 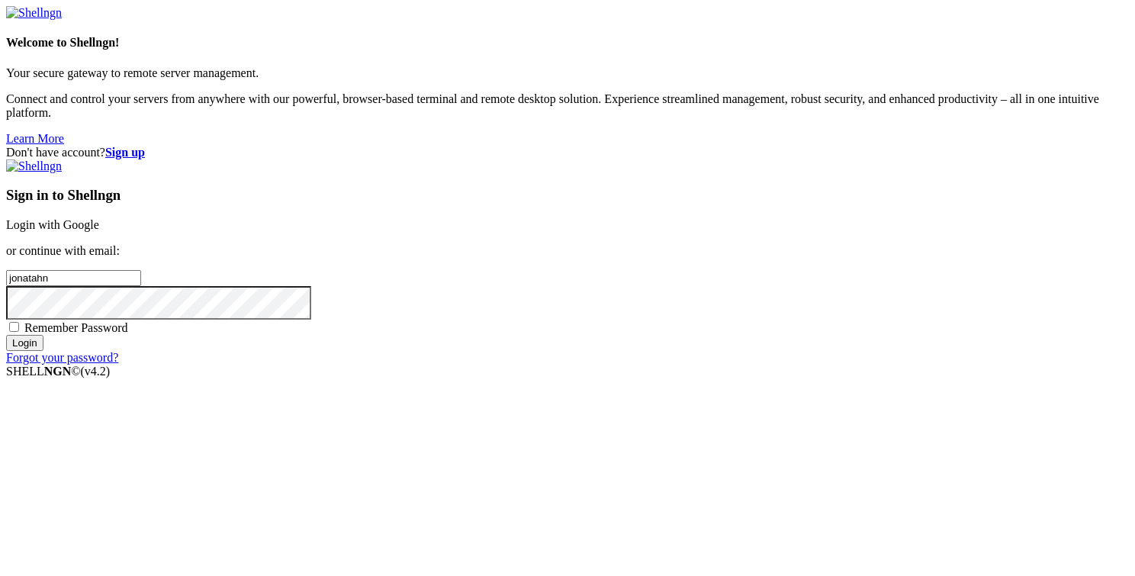 I want to click on div: Don't have account?, so click(x=567, y=152).